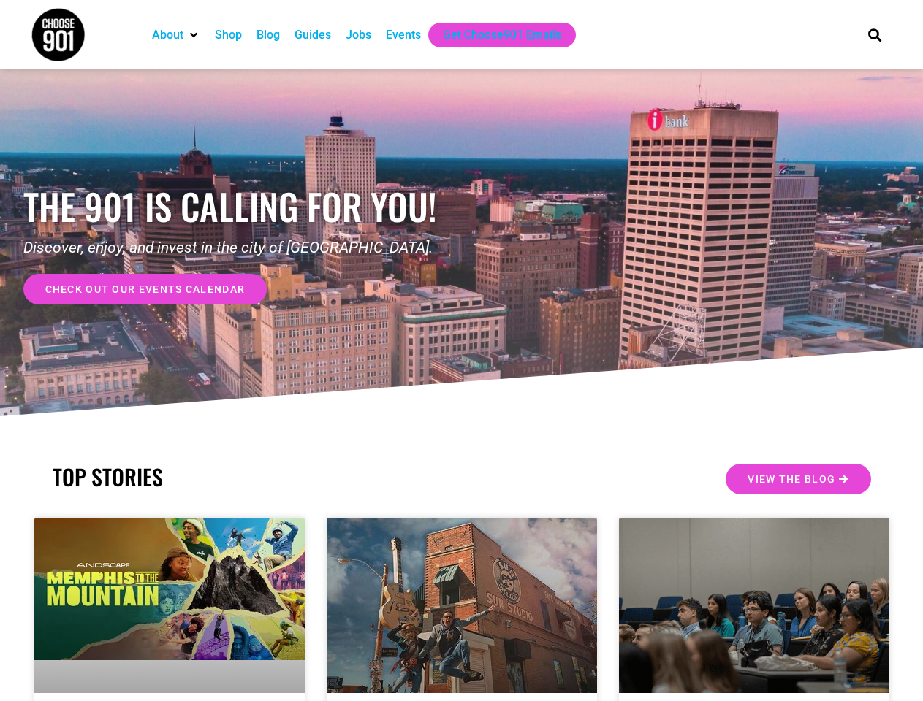  What do you see at coordinates (313, 35) in the screenshot?
I see `a: Guides` at bounding box center [313, 35].